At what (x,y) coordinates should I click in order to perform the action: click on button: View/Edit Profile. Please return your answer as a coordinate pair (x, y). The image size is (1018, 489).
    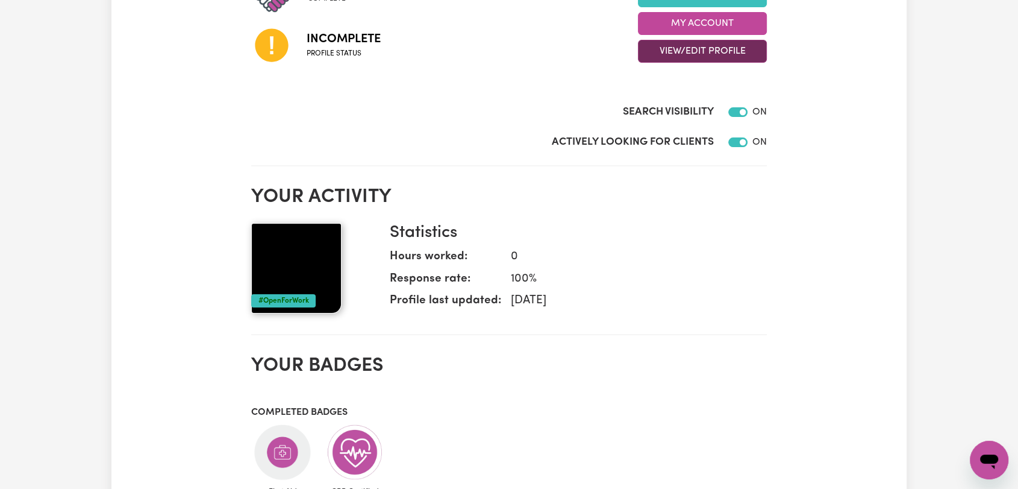
    Looking at the image, I should click on (702, 51).